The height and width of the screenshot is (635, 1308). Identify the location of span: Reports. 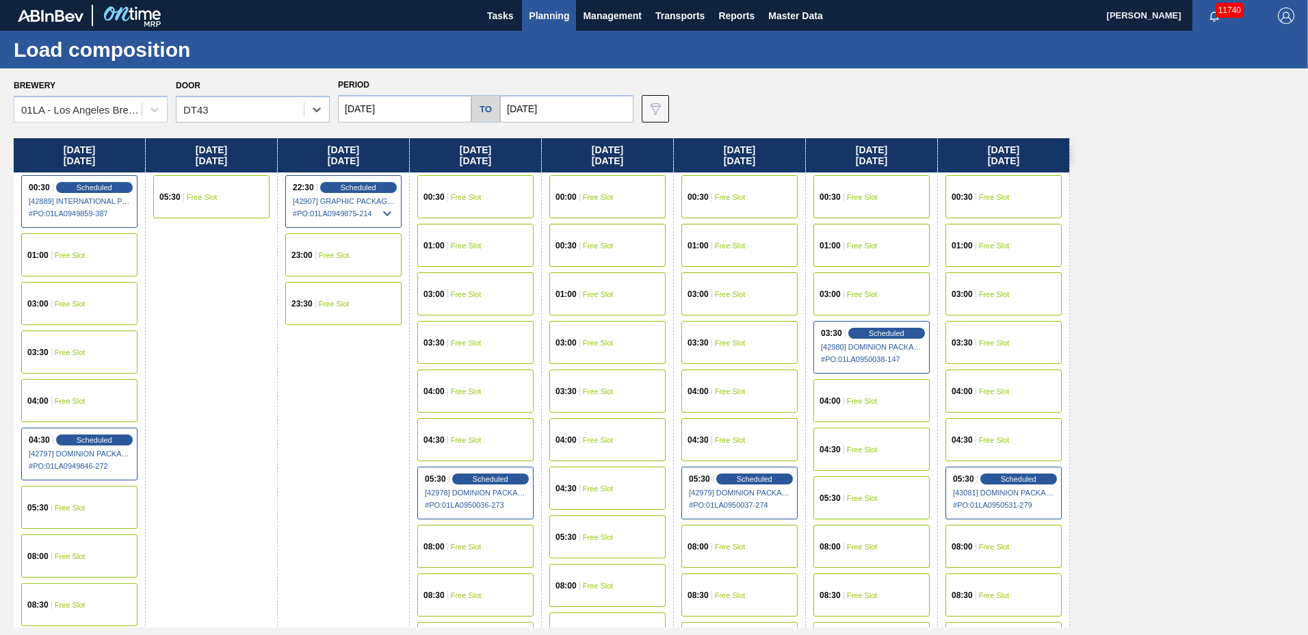
(736, 16).